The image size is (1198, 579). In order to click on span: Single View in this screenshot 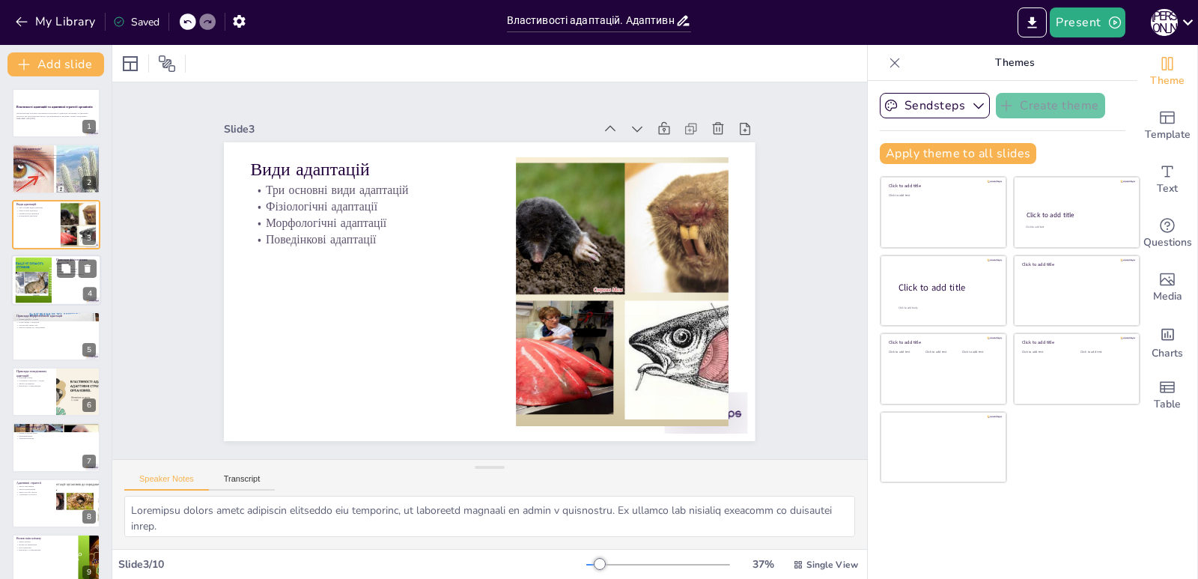, I will do `click(832, 564)`.